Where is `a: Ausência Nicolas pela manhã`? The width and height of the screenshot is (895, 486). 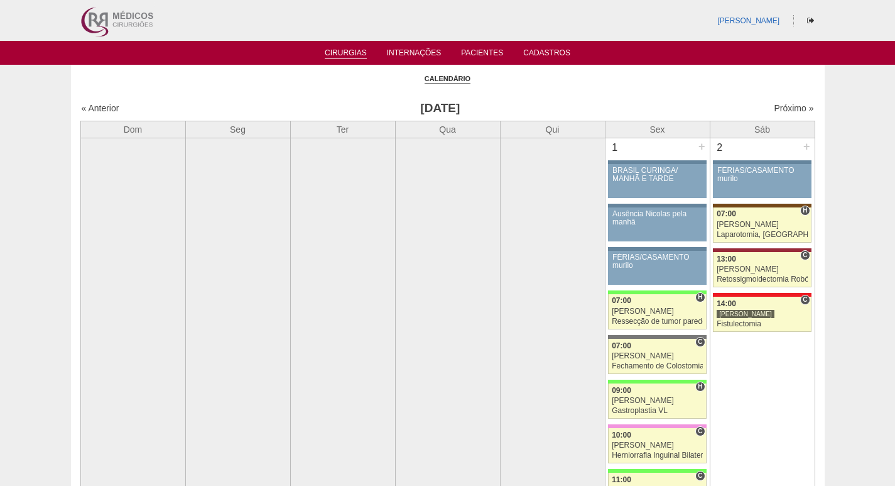 a: Ausência Nicolas pela manhã is located at coordinates (657, 224).